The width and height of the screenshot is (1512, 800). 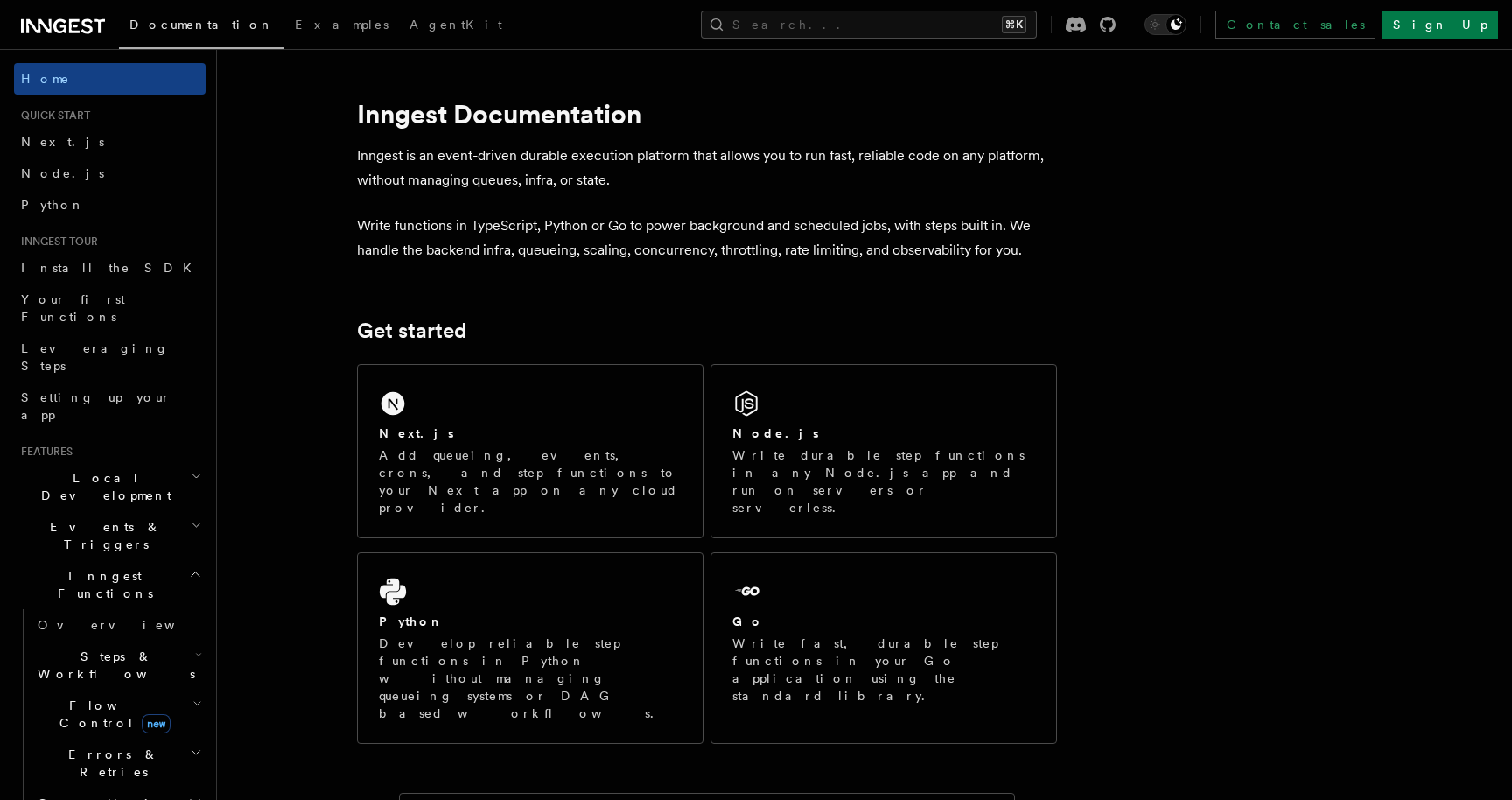 I want to click on a: AgentKit, so click(x=456, y=27).